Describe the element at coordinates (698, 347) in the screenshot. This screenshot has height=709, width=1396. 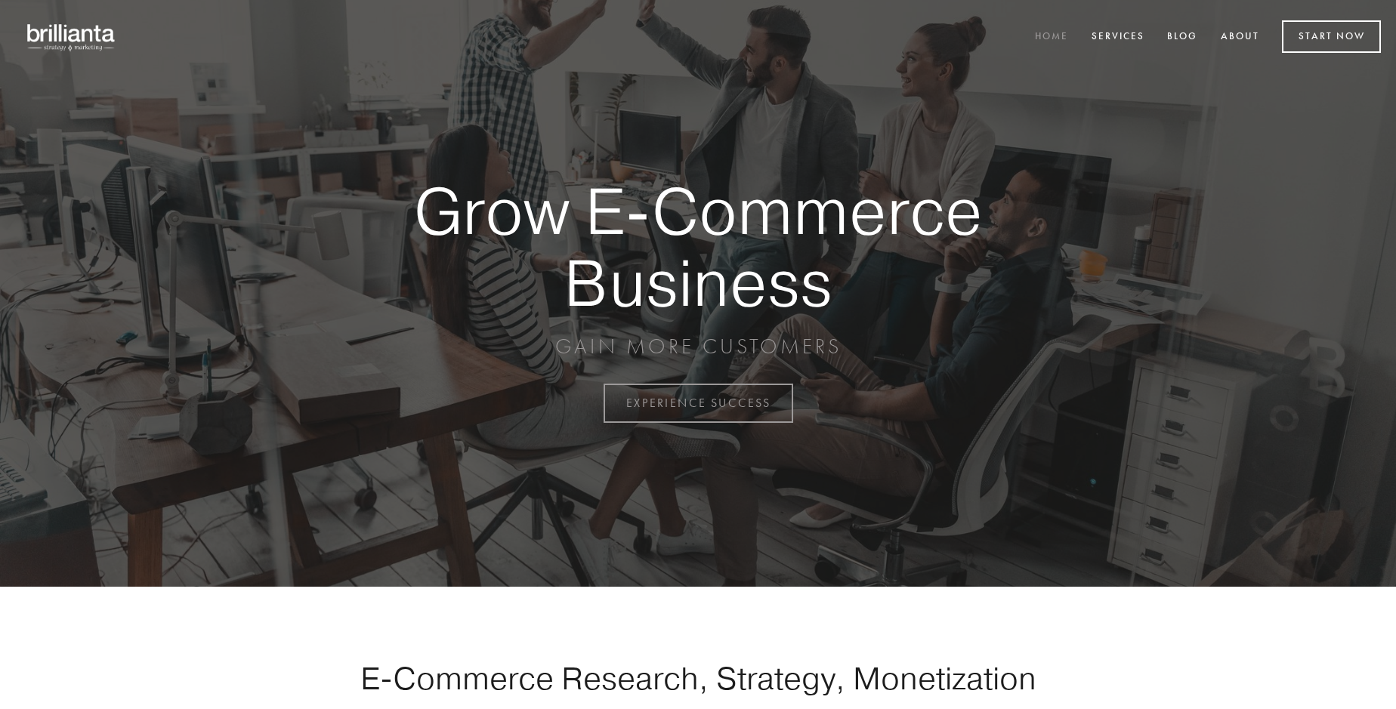
I see `p: GAIN MORE CUSTOMERS` at that location.